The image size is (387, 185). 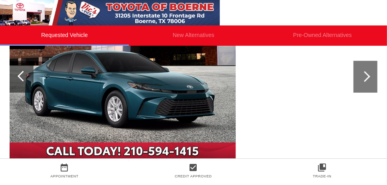 I want to click on li: New Alternatives, so click(x=193, y=35).